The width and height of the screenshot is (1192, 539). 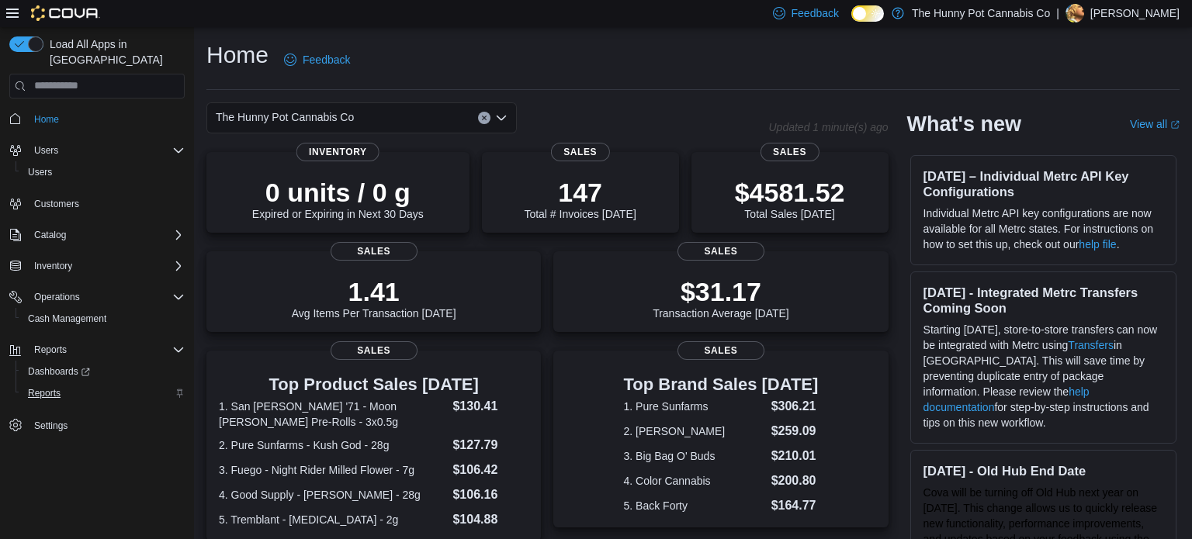 What do you see at coordinates (67, 319) in the screenshot?
I see `a: Cash Management` at bounding box center [67, 319].